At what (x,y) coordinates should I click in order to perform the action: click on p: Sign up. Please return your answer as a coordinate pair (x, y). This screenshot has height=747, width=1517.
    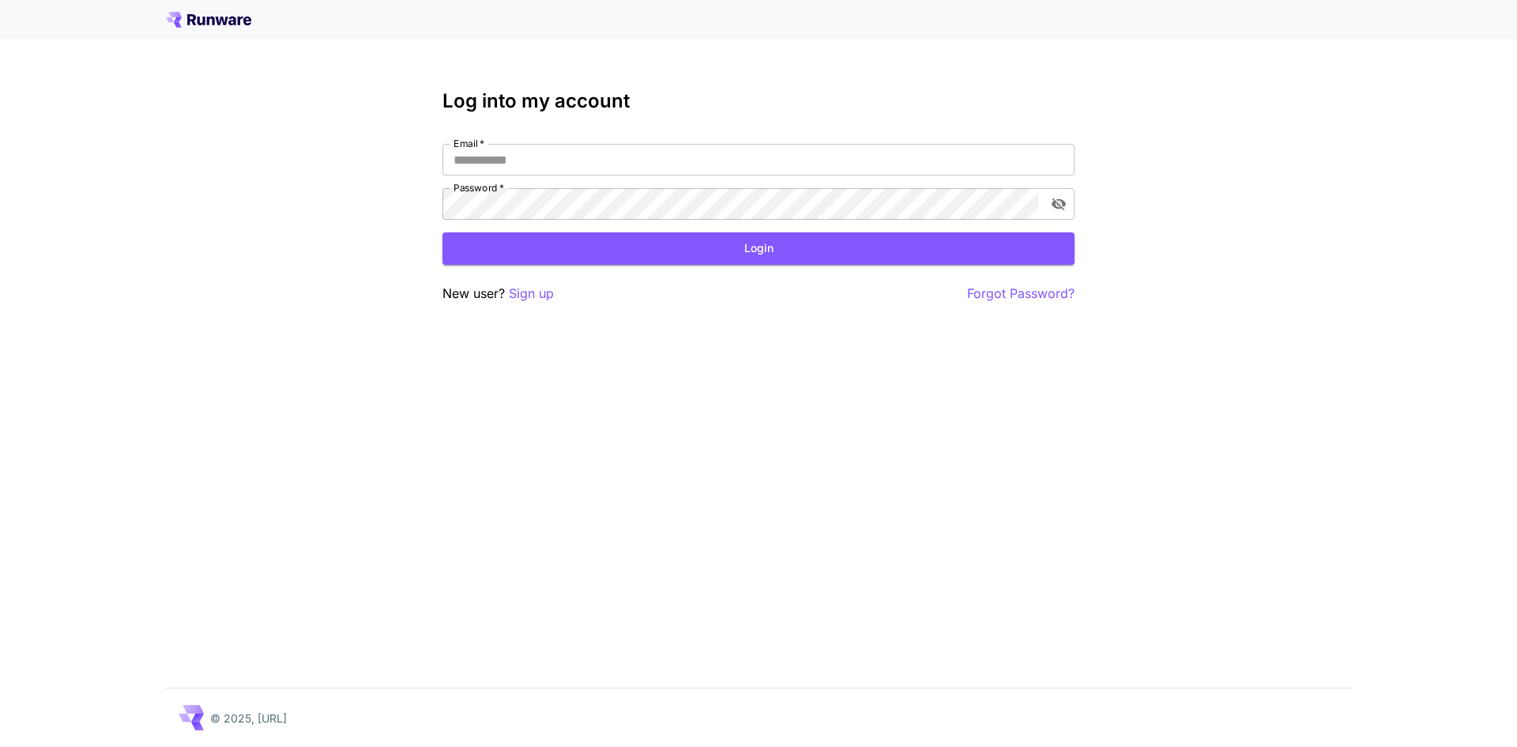
    Looking at the image, I should click on (531, 293).